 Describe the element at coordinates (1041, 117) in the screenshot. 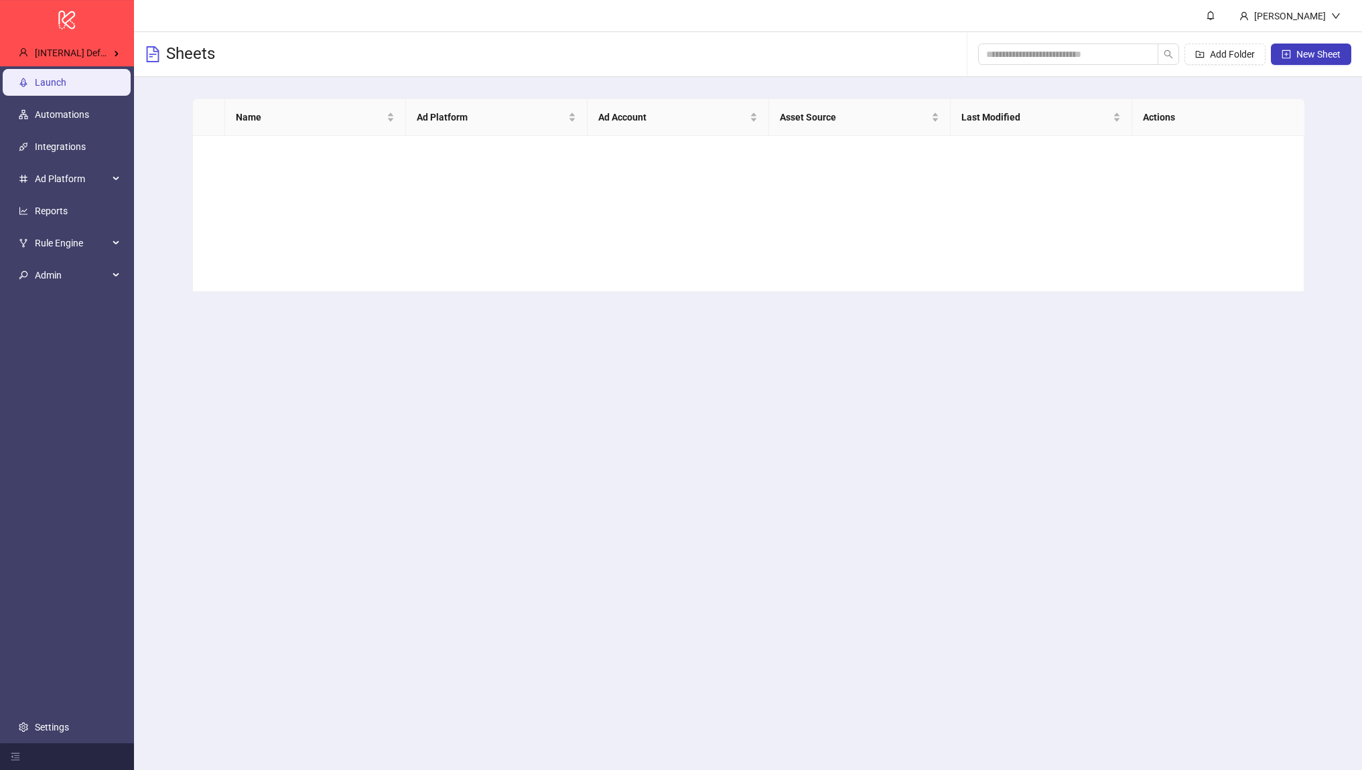

I see `th: Last Modified` at that location.